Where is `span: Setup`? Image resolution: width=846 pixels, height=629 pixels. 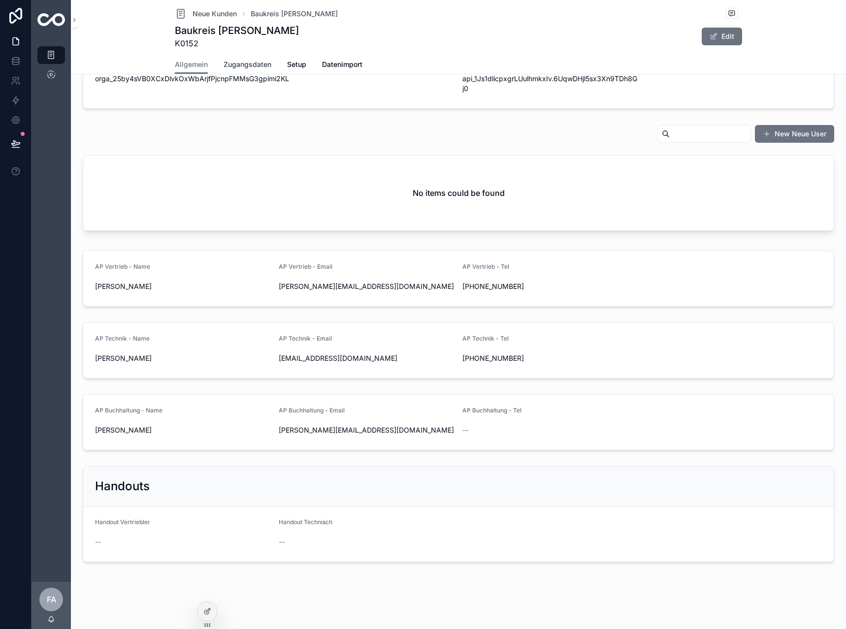
span: Setup is located at coordinates (296, 65).